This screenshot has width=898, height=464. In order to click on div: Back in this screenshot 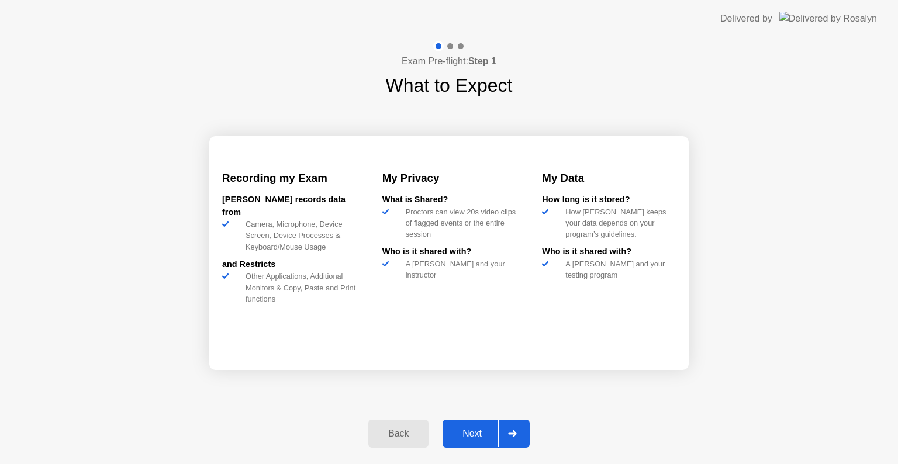, I will do `click(398, 434)`.